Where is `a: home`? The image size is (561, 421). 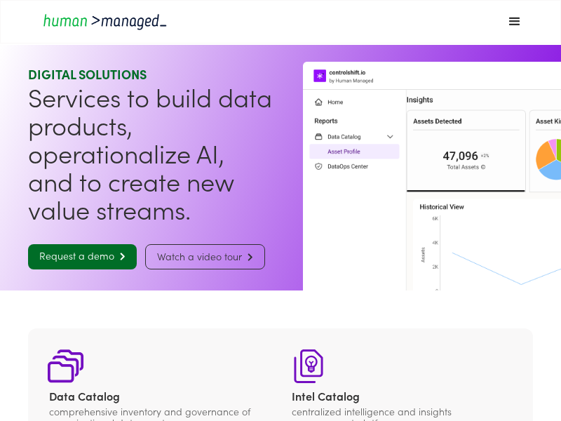 a: home is located at coordinates (260, 21).